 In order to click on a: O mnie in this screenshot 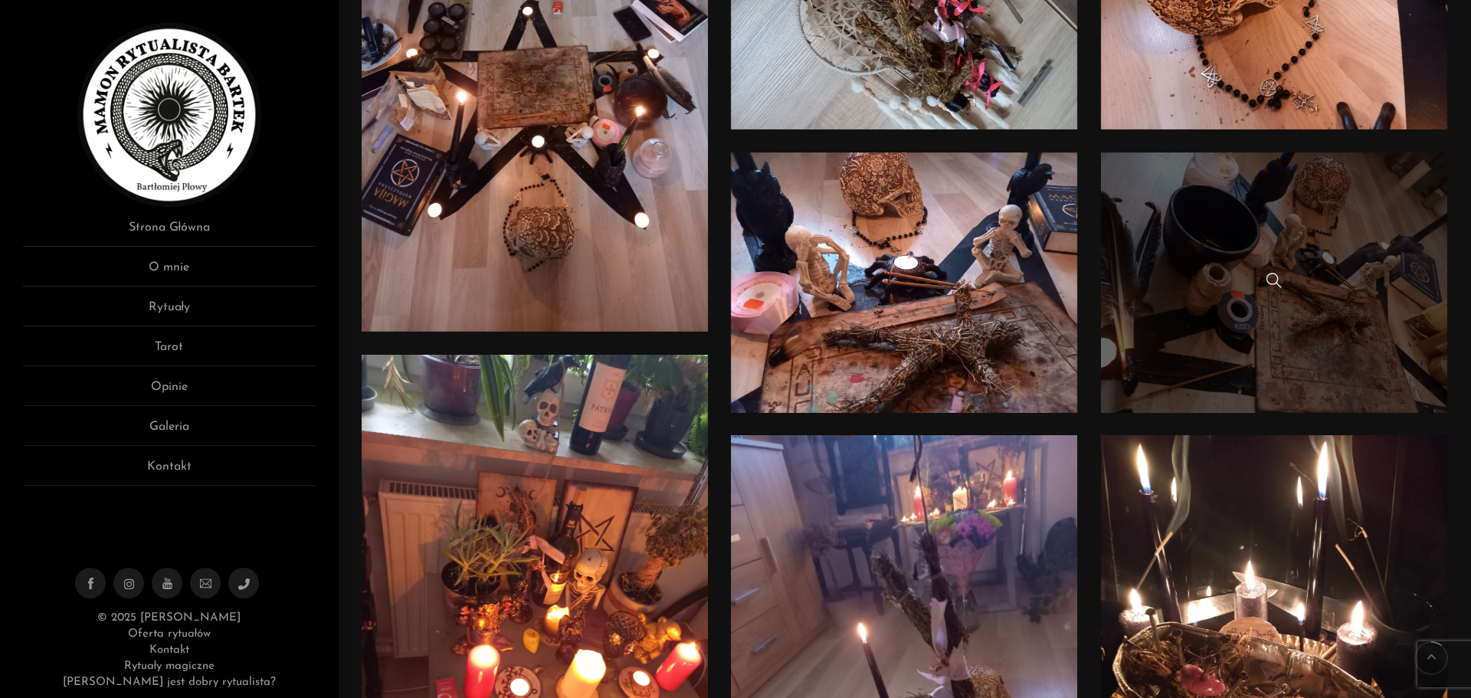, I will do `click(169, 272)`.